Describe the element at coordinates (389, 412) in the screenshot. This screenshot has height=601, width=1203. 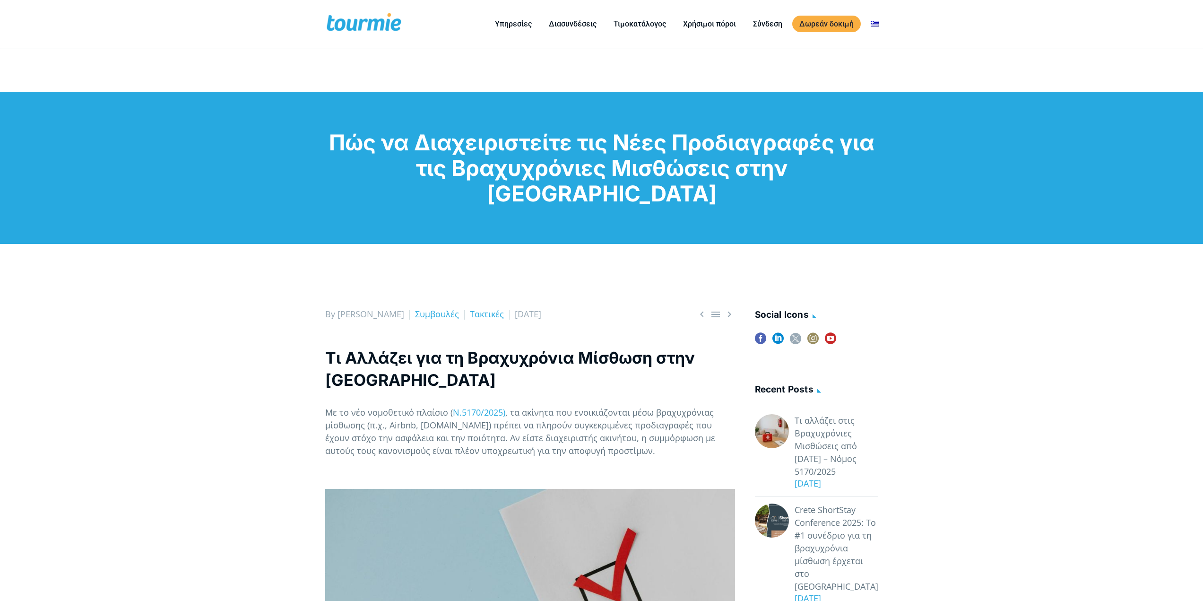
I see `span: Με το νέο νομοθετικό πλαίσιο (` at that location.